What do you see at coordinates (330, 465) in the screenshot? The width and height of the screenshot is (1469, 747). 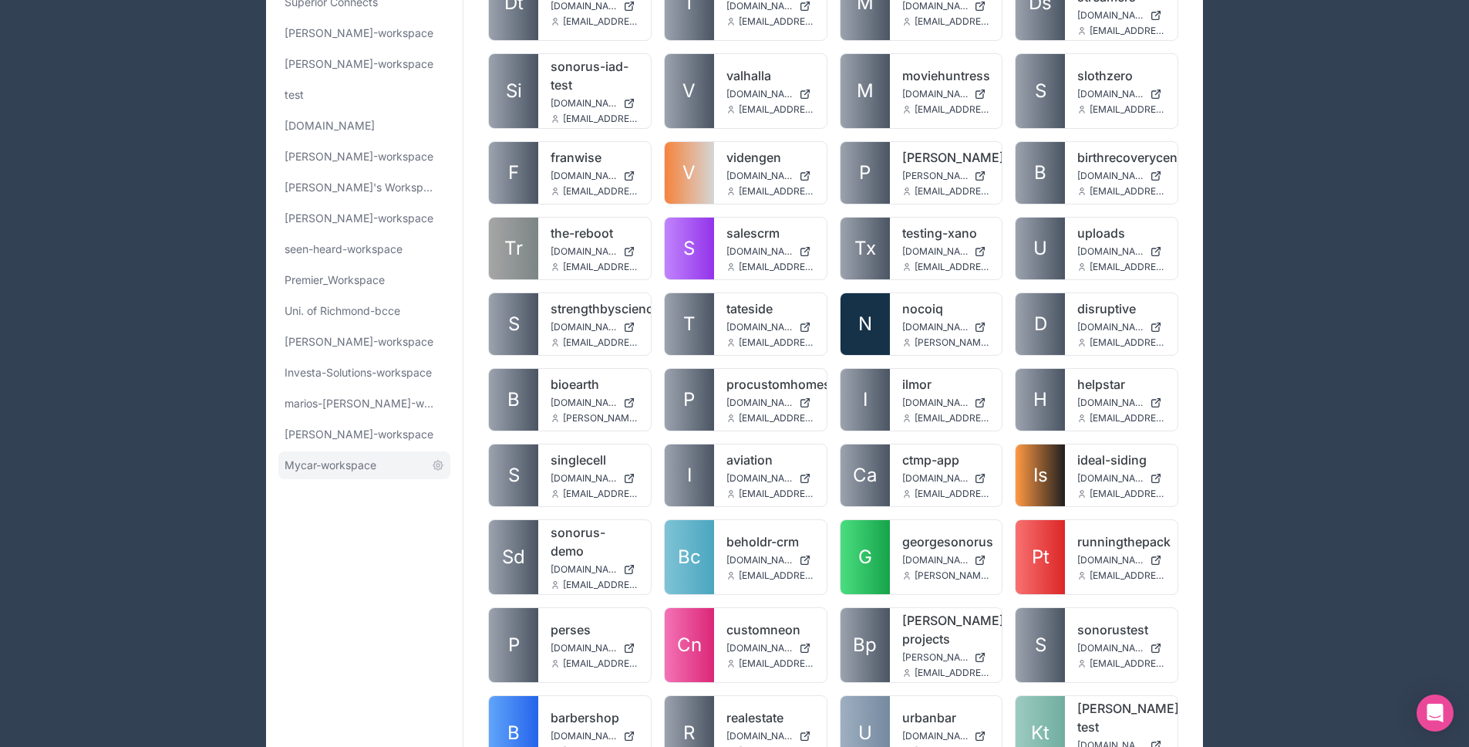 I see `span: Mycar-workspace` at bounding box center [330, 465].